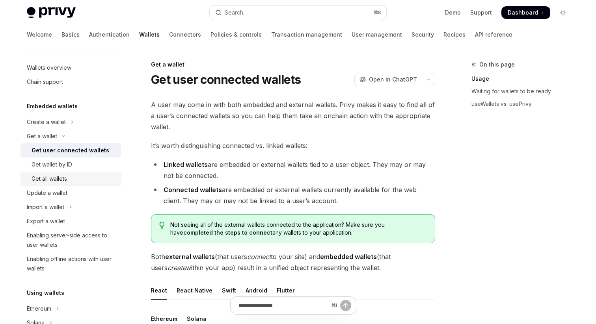  What do you see at coordinates (526, 13) in the screenshot?
I see `a: Dashboard` at bounding box center [526, 13].